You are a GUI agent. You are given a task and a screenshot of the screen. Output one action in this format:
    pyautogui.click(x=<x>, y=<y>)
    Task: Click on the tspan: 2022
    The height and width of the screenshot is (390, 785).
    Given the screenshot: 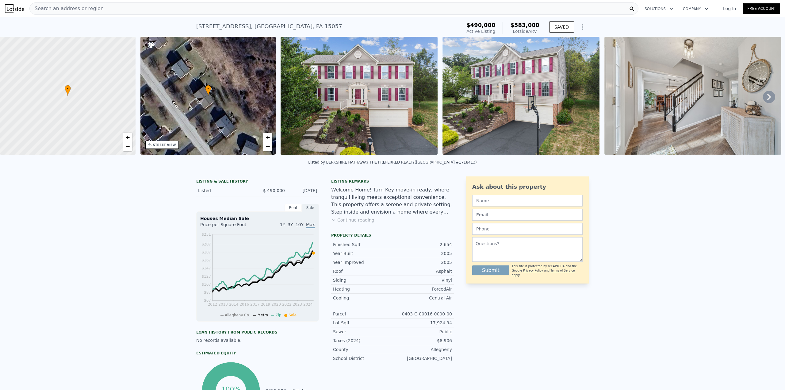 What is the action you would take?
    pyautogui.click(x=287, y=304)
    